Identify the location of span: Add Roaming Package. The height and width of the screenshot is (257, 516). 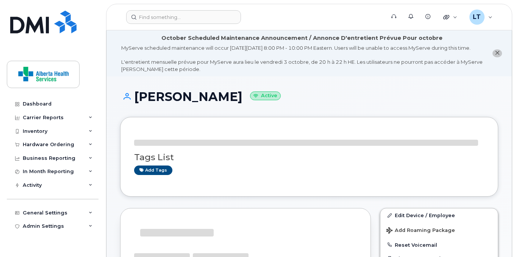
(421, 230).